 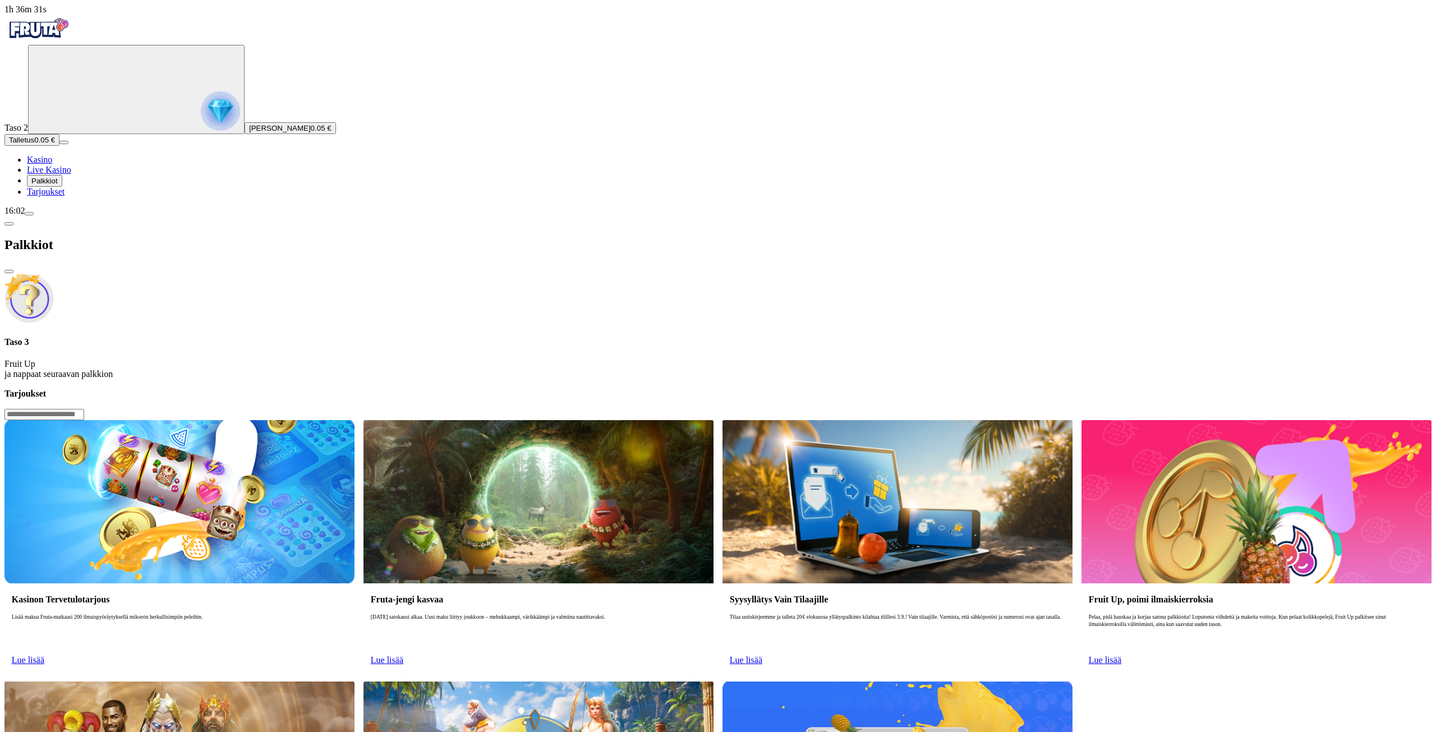 What do you see at coordinates (44, 181) in the screenshot?
I see `button: Palkkiot` at bounding box center [44, 181].